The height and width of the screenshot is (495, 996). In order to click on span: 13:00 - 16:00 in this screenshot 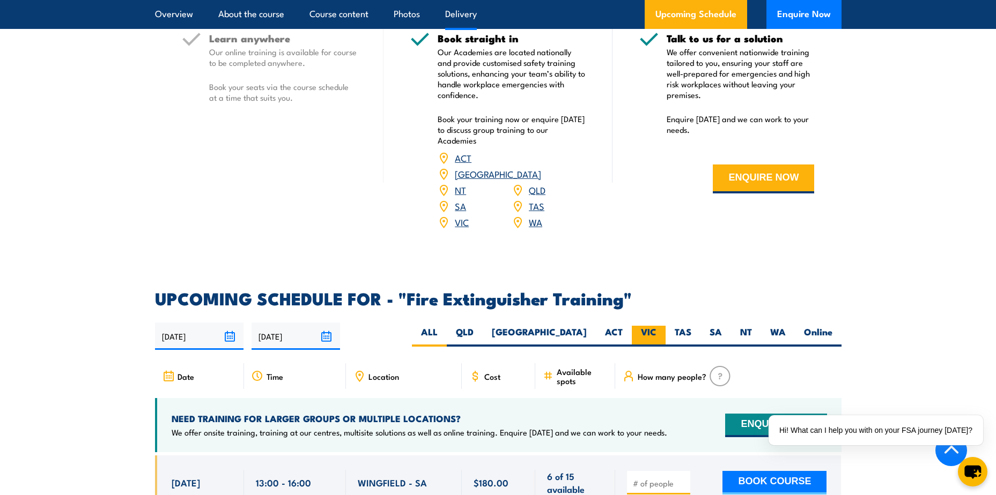, I will do `click(283, 483)`.